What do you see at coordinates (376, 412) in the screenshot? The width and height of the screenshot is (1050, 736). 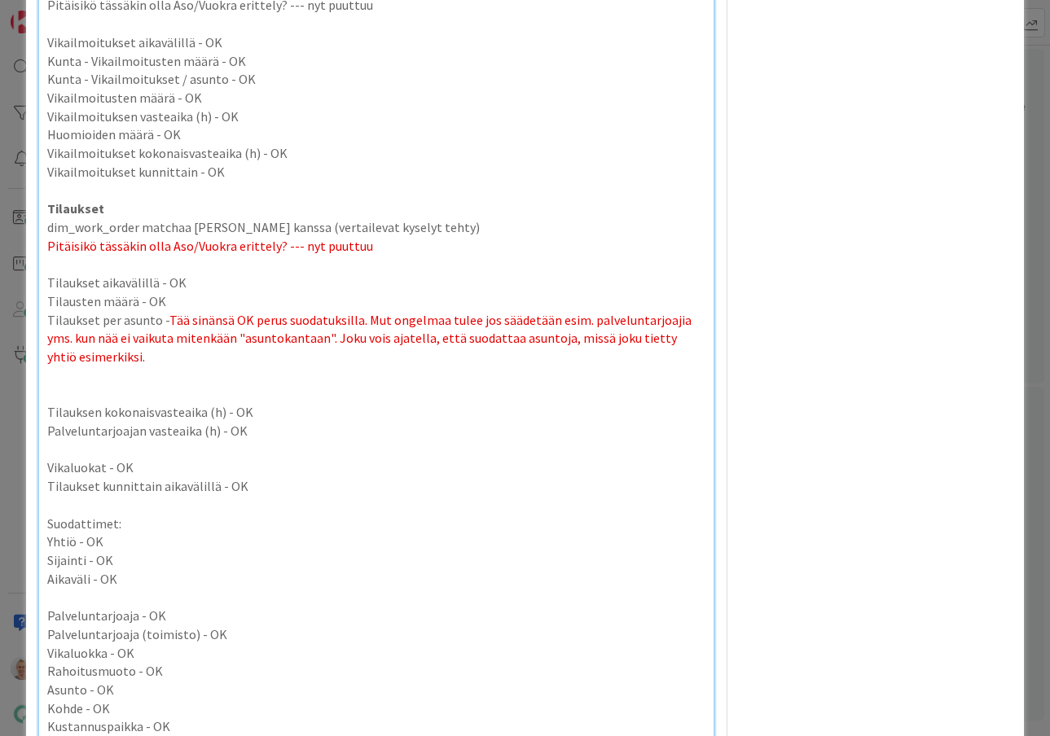 I see `p: Tilauksen kokonaisvasteaika (h) - OK` at bounding box center [376, 412].